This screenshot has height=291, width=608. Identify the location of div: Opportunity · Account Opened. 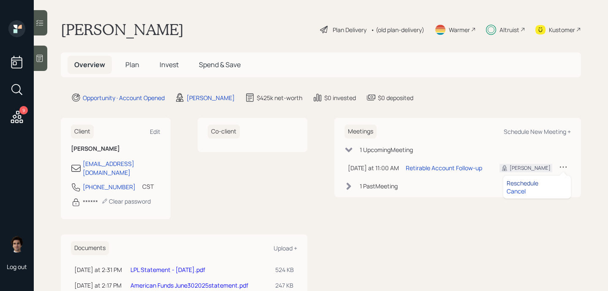
(124, 98).